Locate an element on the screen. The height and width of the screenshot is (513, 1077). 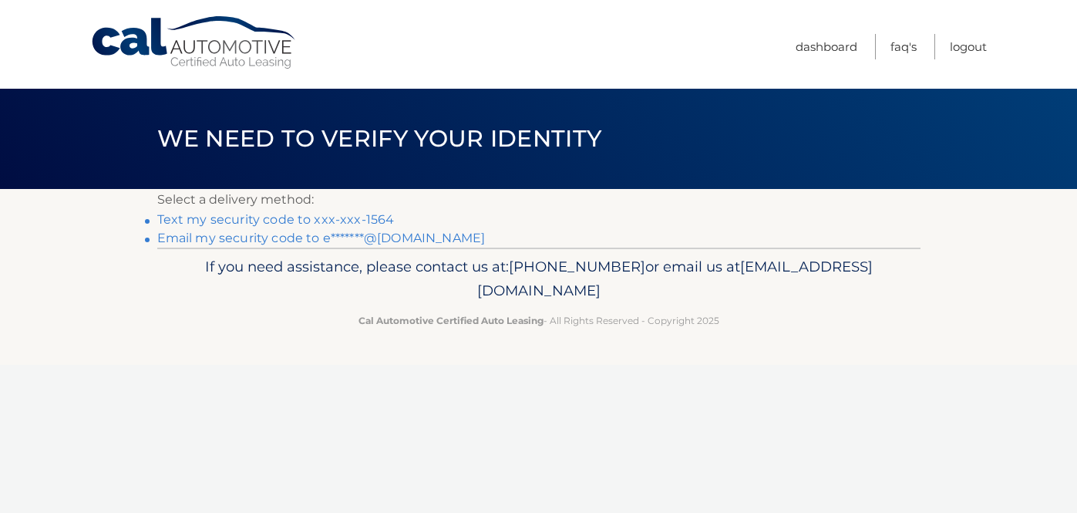
p: If you need assistance, please contact us at: or email us at is located at coordinates (539, 279).